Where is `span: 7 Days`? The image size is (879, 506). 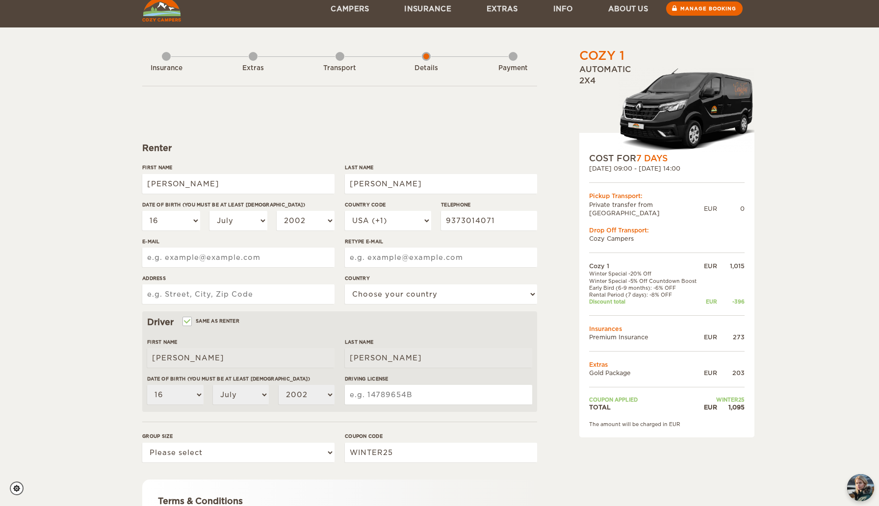
span: 7 Days is located at coordinates (652, 158).